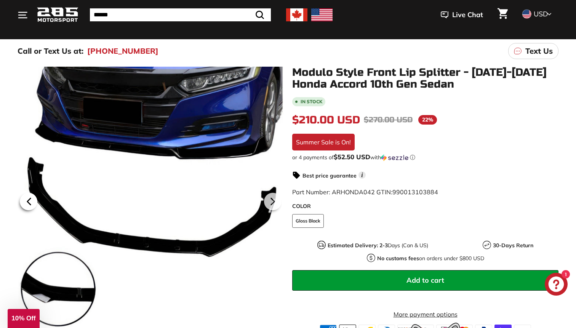 This screenshot has width=576, height=328. I want to click on strong: Best price guarantee, so click(329, 176).